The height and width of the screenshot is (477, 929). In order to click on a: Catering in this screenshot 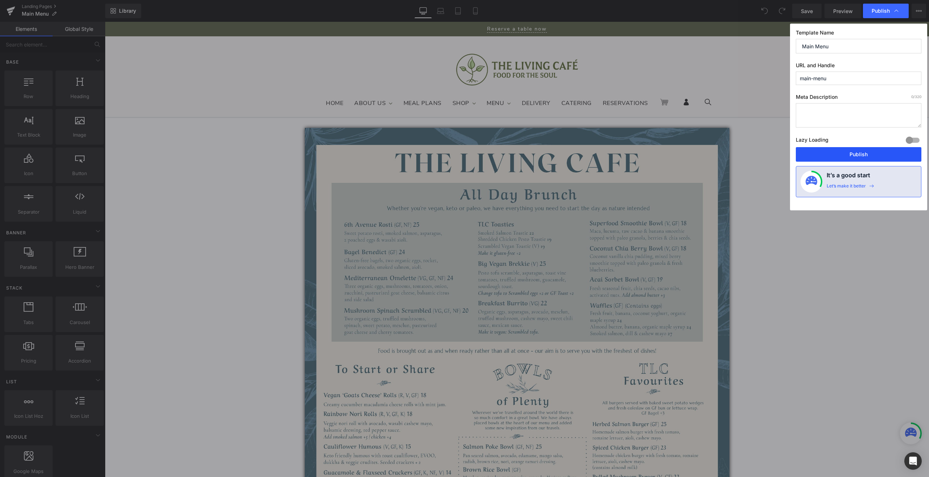, I will do `click(472, 81)`.